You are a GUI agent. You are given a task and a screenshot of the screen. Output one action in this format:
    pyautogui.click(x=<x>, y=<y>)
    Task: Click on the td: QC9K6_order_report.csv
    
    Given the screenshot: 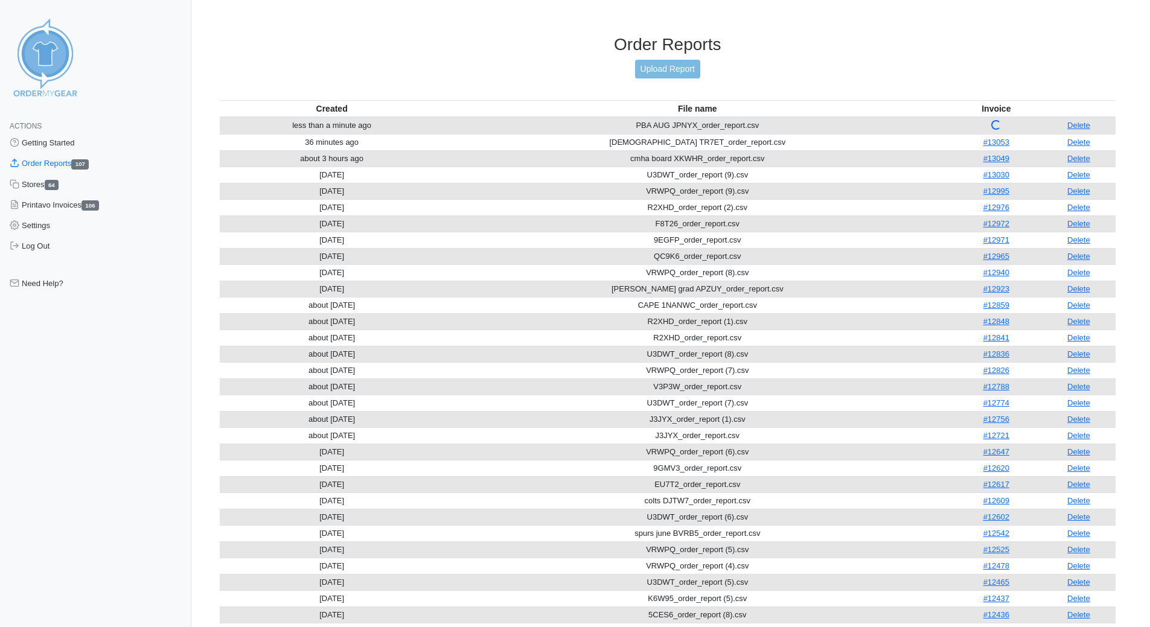 What is the action you would take?
    pyautogui.click(x=697, y=256)
    